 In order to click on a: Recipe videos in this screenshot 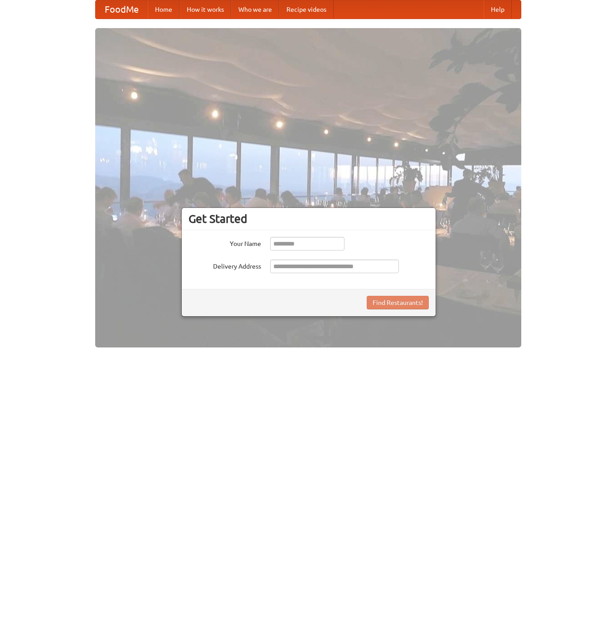, I will do `click(306, 10)`.